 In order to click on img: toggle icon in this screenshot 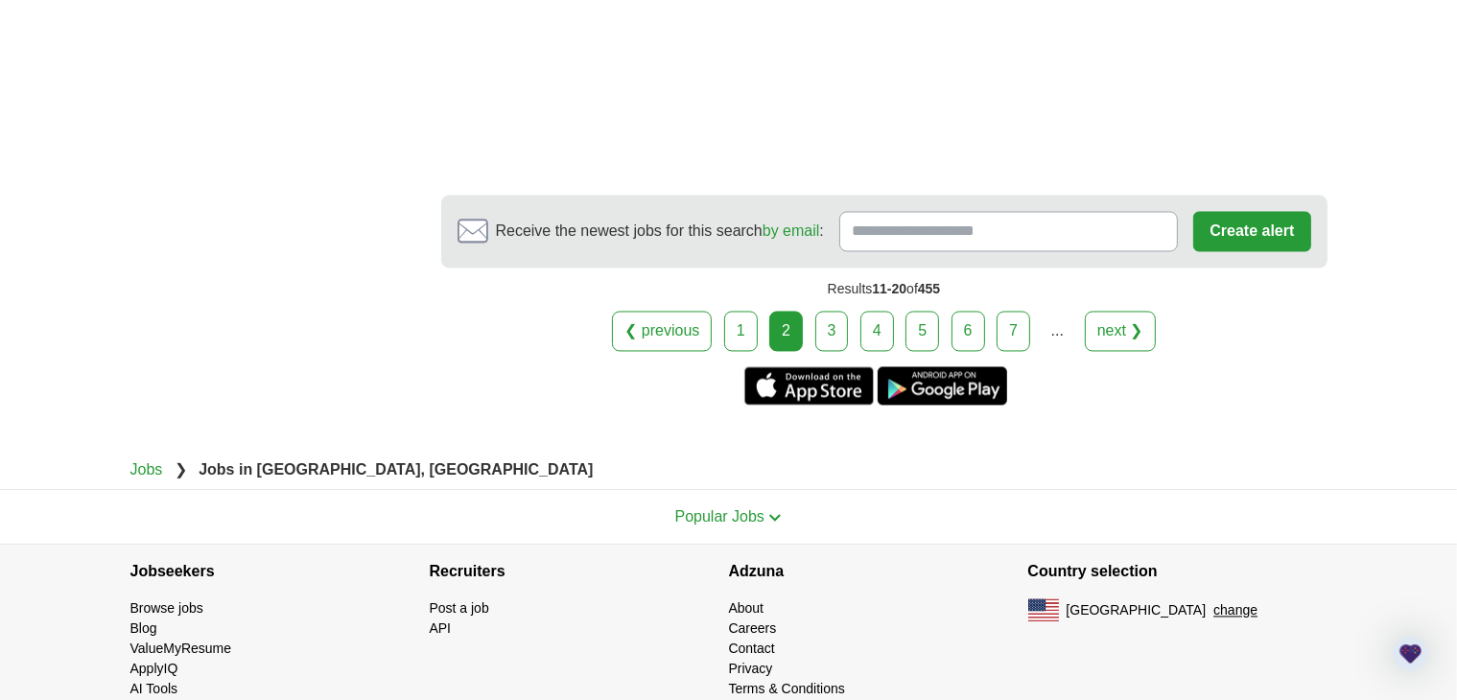, I will do `click(775, 517)`.